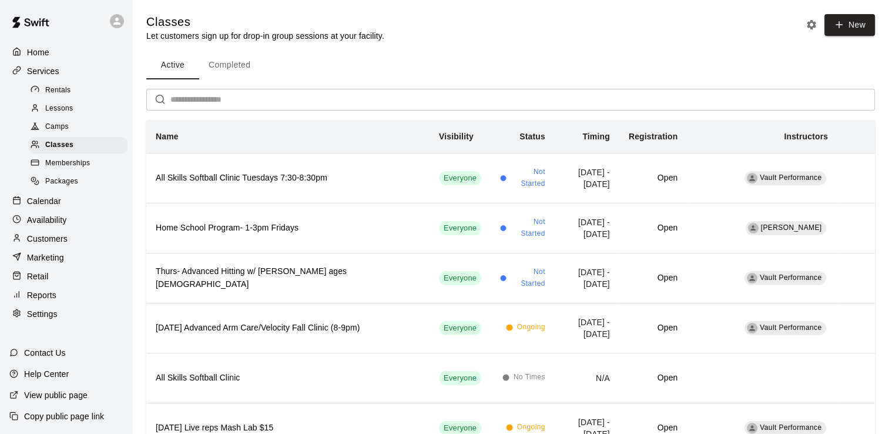 The width and height of the screenshot is (889, 434). What do you see at coordinates (59, 109) in the screenshot?
I see `span: Lessons` at bounding box center [59, 109].